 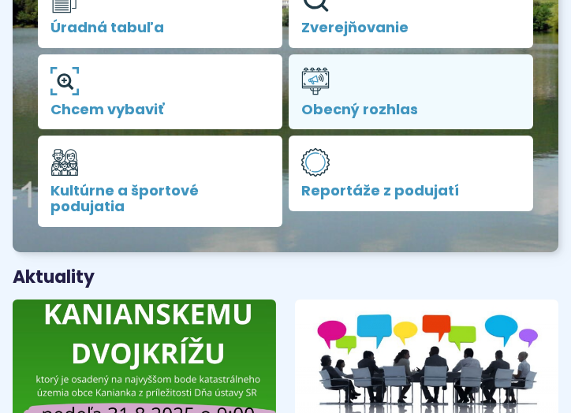 I want to click on h3: Aktuality, so click(x=54, y=278).